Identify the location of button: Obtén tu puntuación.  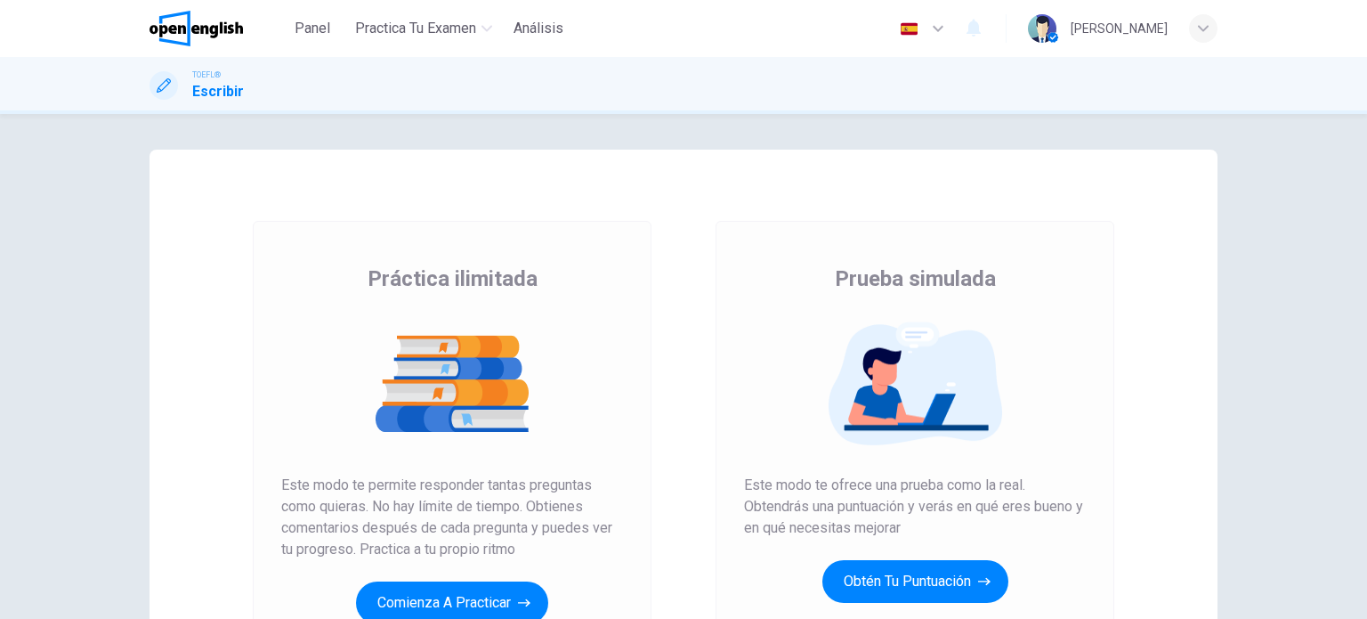
(915, 581).